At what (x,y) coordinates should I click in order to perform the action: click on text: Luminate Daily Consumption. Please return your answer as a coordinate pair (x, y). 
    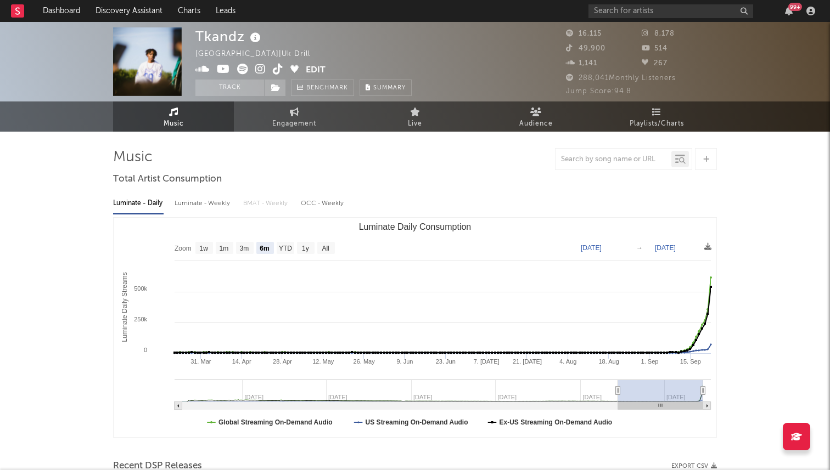
    Looking at the image, I should click on (415, 227).